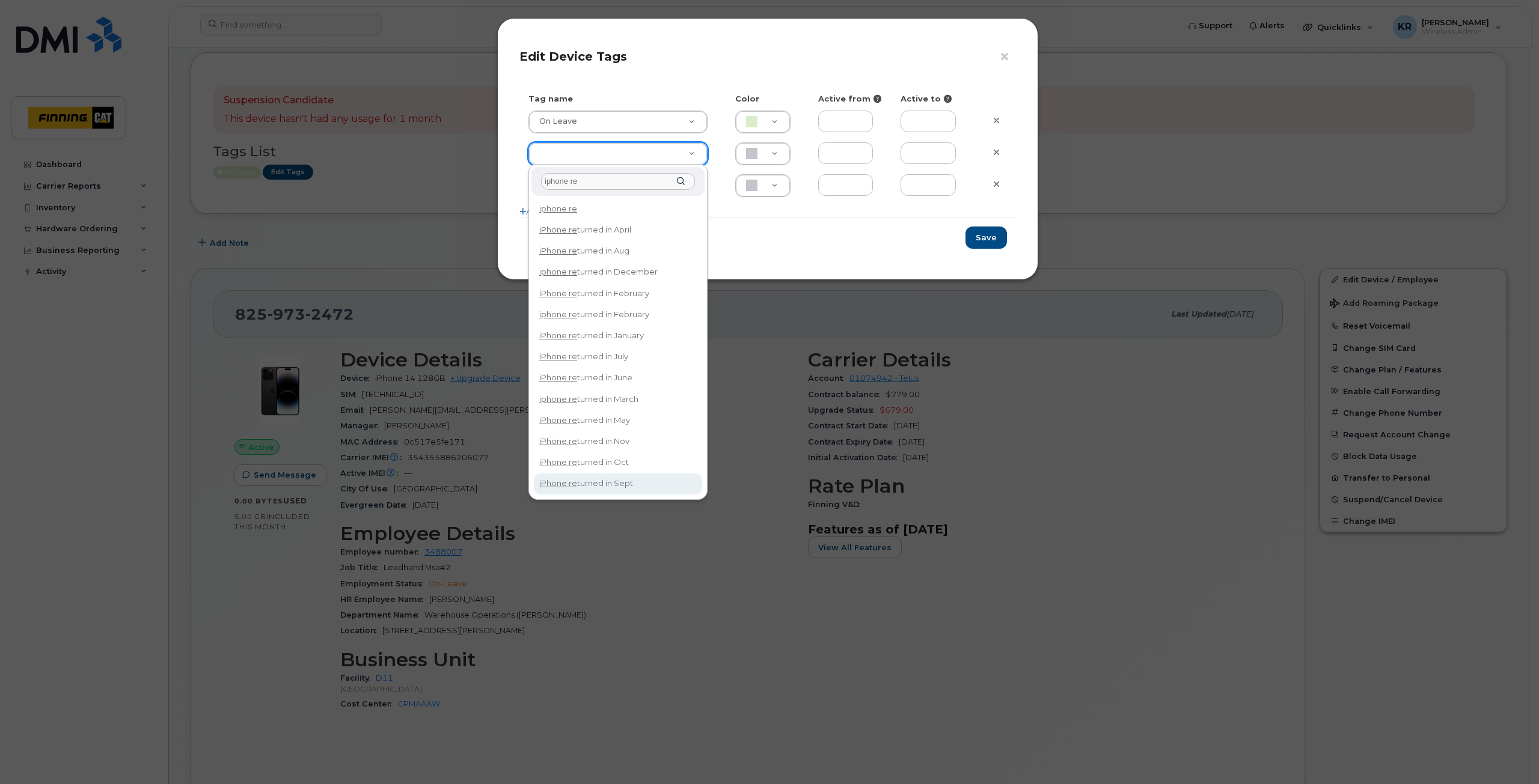 This screenshot has width=1539, height=784. Describe the element at coordinates (618, 230) in the screenshot. I see `div: turned in April` at that location.